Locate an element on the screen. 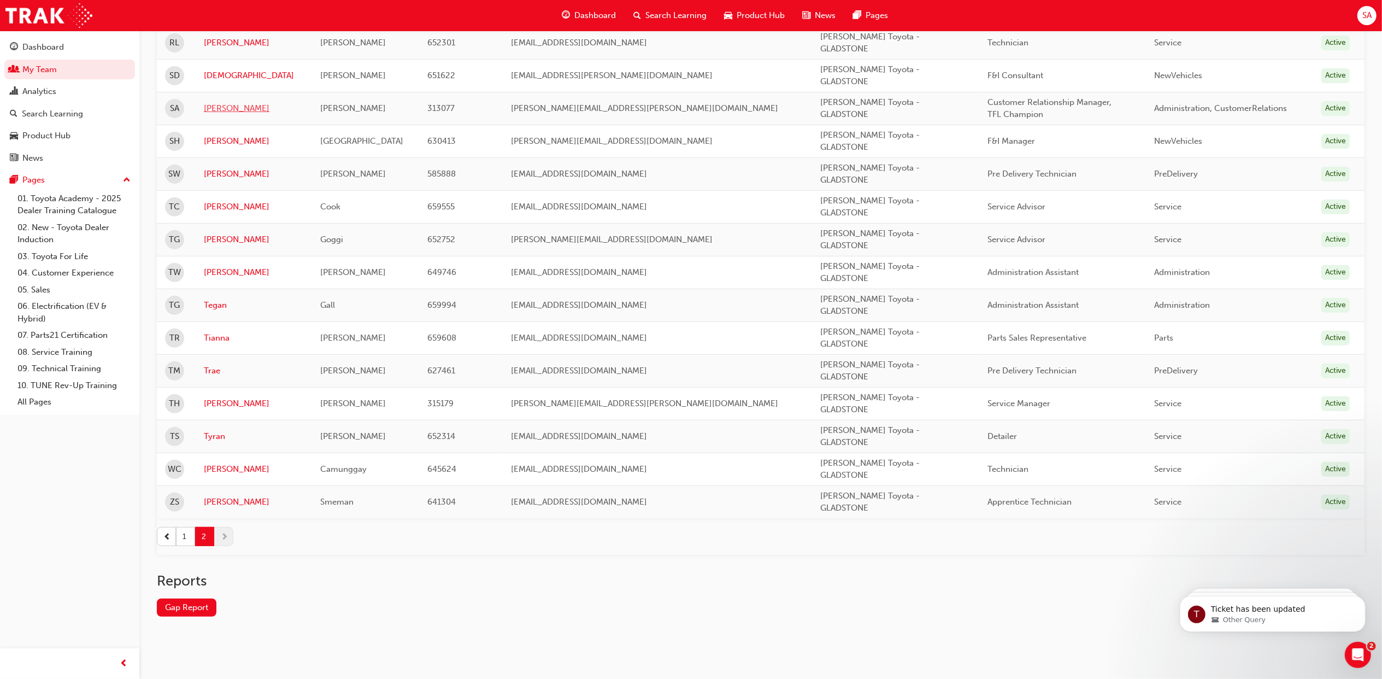 This screenshot has height=679, width=1382. span: 659608 is located at coordinates (442, 338).